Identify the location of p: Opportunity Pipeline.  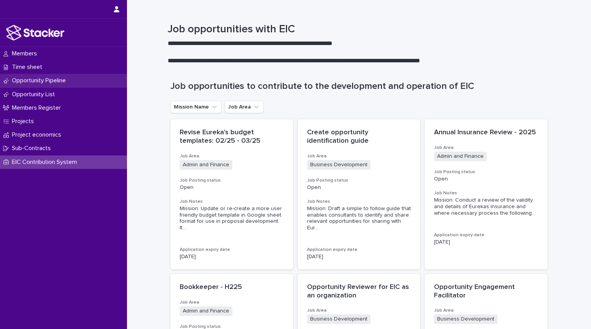
(40, 80).